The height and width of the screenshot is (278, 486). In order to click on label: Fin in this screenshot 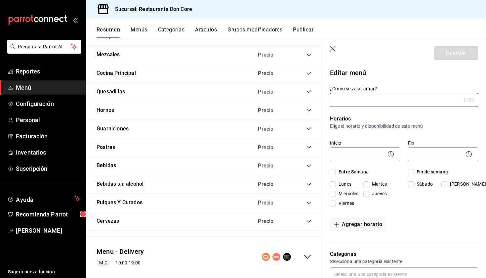, I will do `click(443, 143)`.